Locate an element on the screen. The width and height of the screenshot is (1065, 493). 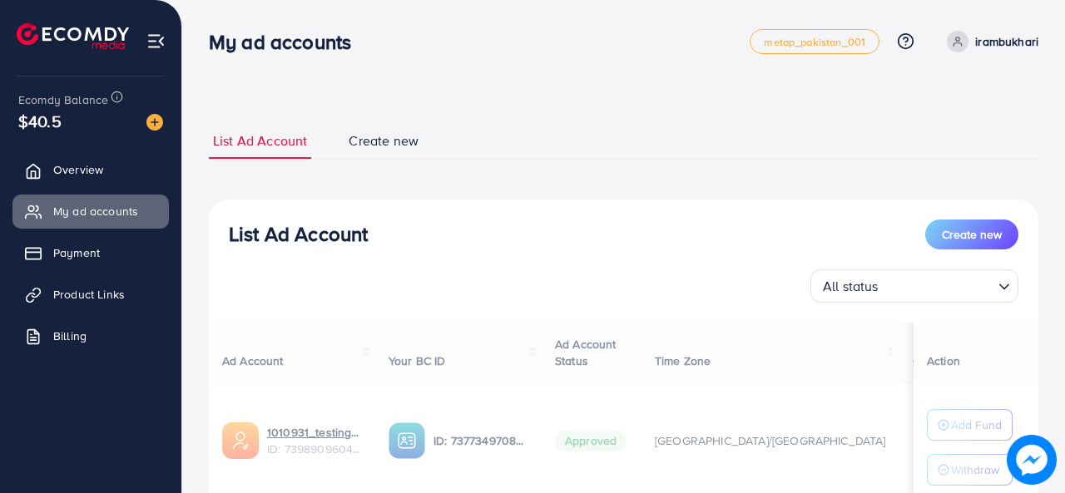
span: Ecomdy Balance is located at coordinates (63, 100).